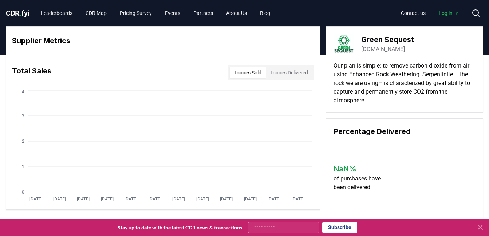 Image resolution: width=489 pixels, height=236 pixels. What do you see at coordinates (404, 132) in the screenshot?
I see `h3: Percentage Delivered` at bounding box center [404, 132].